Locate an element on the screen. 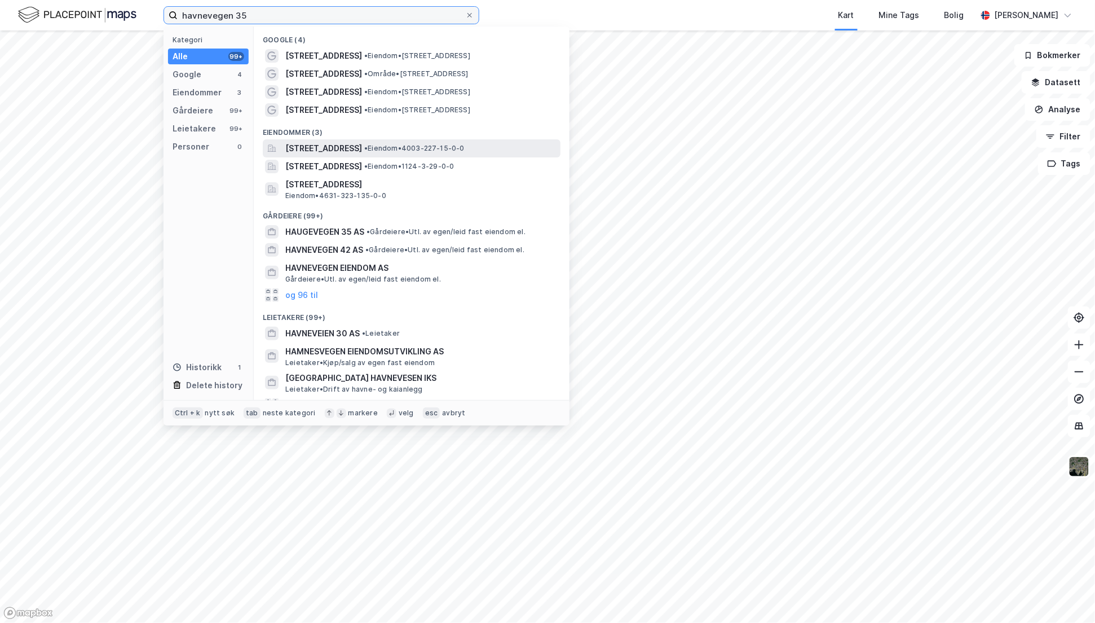 Image resolution: width=1095 pixels, height=623 pixels. span: Leietaker • Drift av havne- og kaianlegg is located at coordinates (354, 389).